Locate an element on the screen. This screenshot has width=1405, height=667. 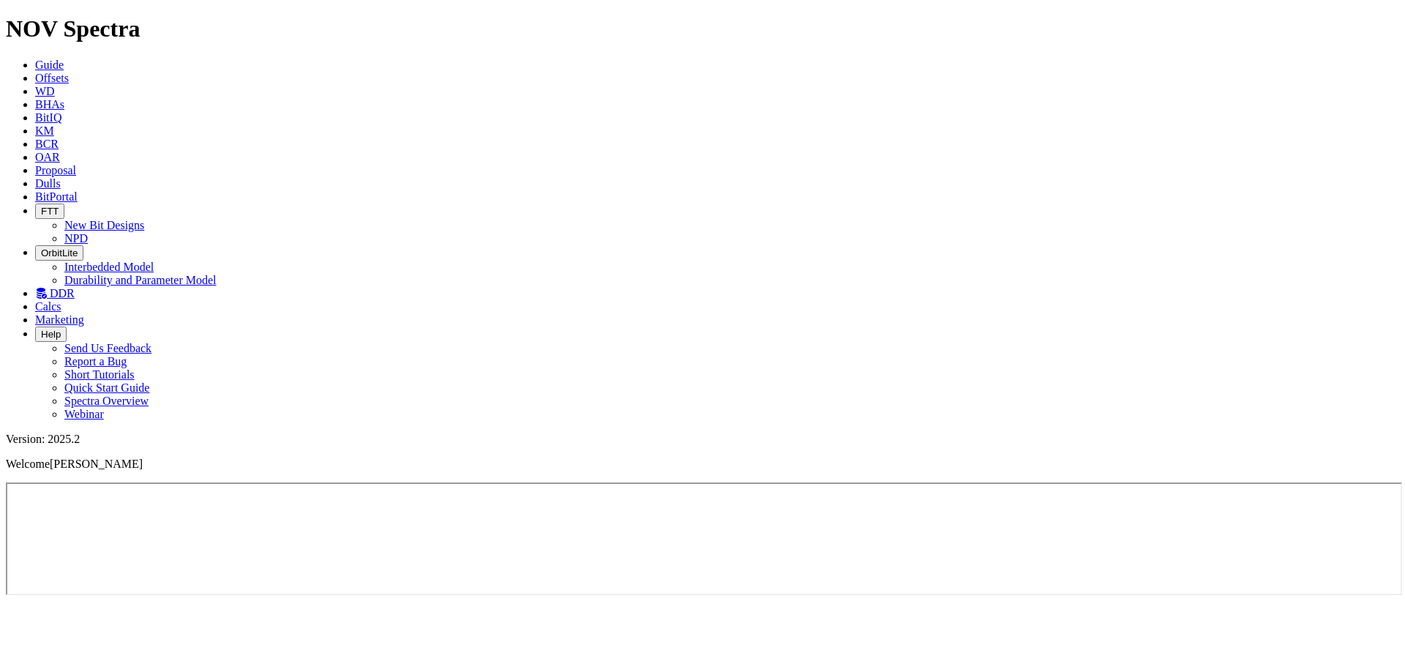
a: DDR is located at coordinates (55, 293).